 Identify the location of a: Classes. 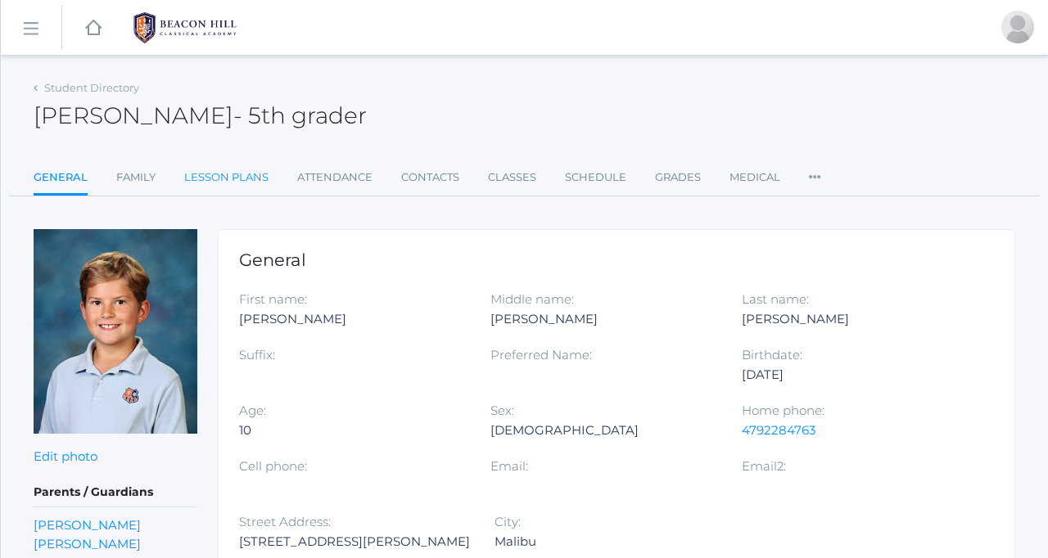
(512, 178).